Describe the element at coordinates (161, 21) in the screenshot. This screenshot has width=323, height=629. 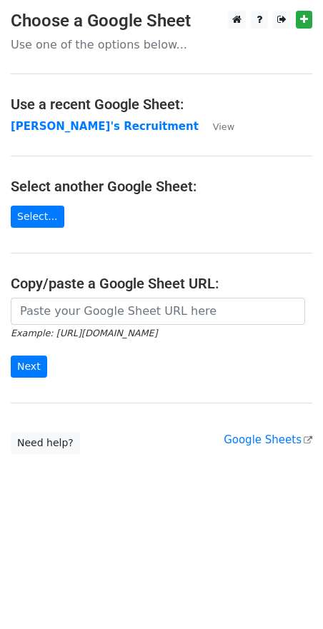
I see `h3: Choose a Google Sheet` at that location.